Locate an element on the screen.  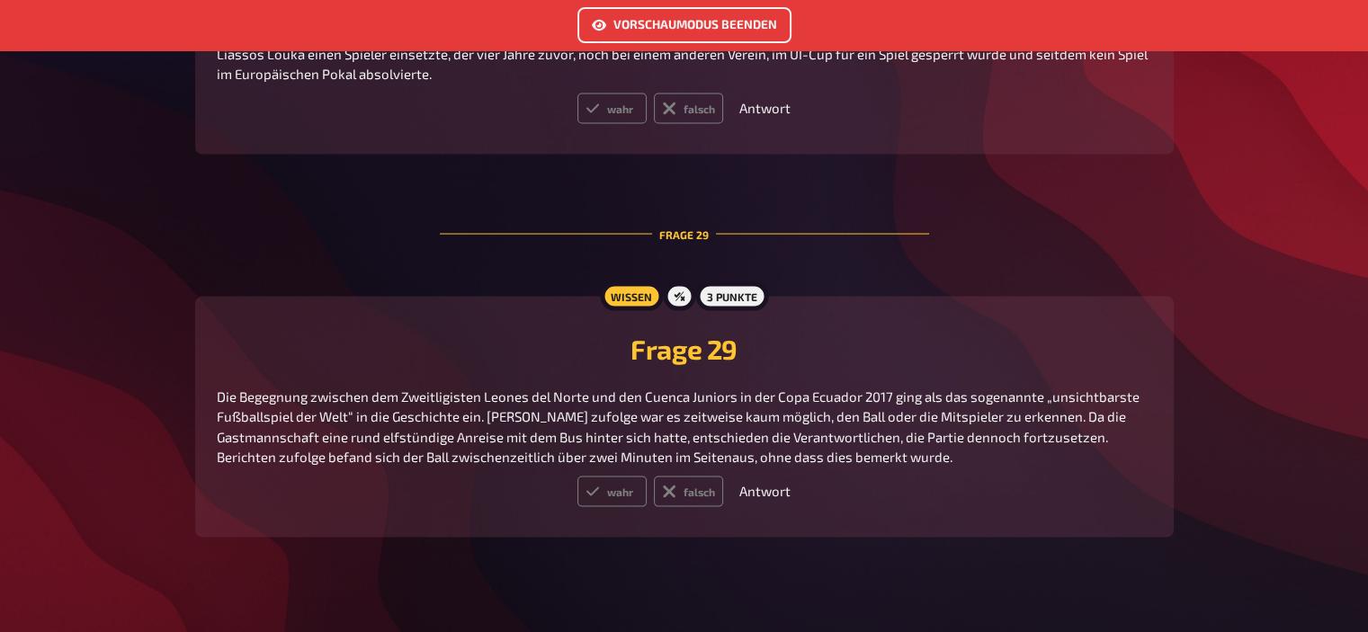
h2: Frage 29 is located at coordinates (684, 349).